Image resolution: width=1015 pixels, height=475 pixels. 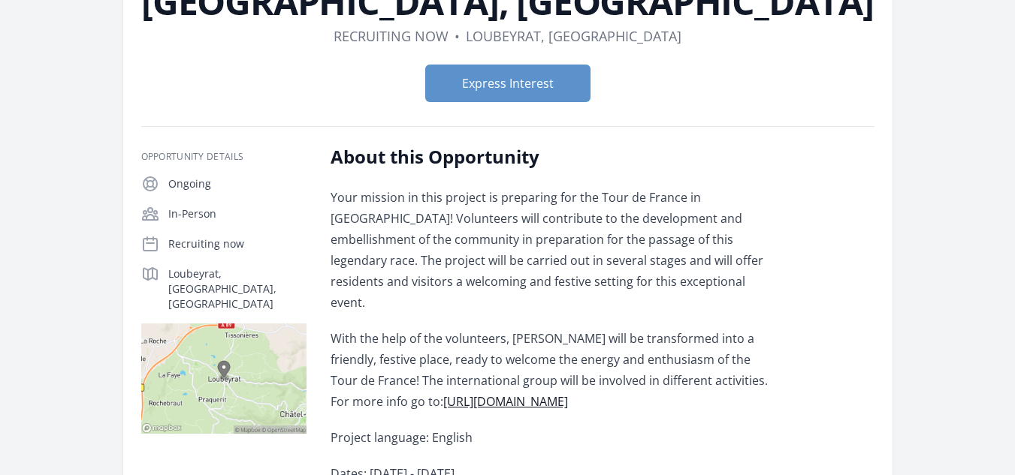 I want to click on img: Map, so click(x=224, y=379).